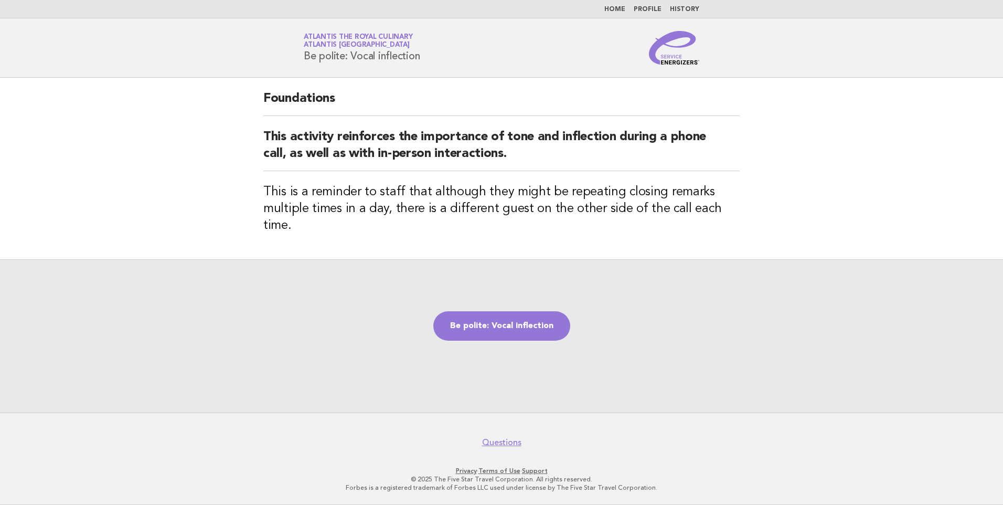 Image resolution: width=1003 pixels, height=505 pixels. What do you see at coordinates (501, 442) in the screenshot?
I see `a: Questions` at bounding box center [501, 442].